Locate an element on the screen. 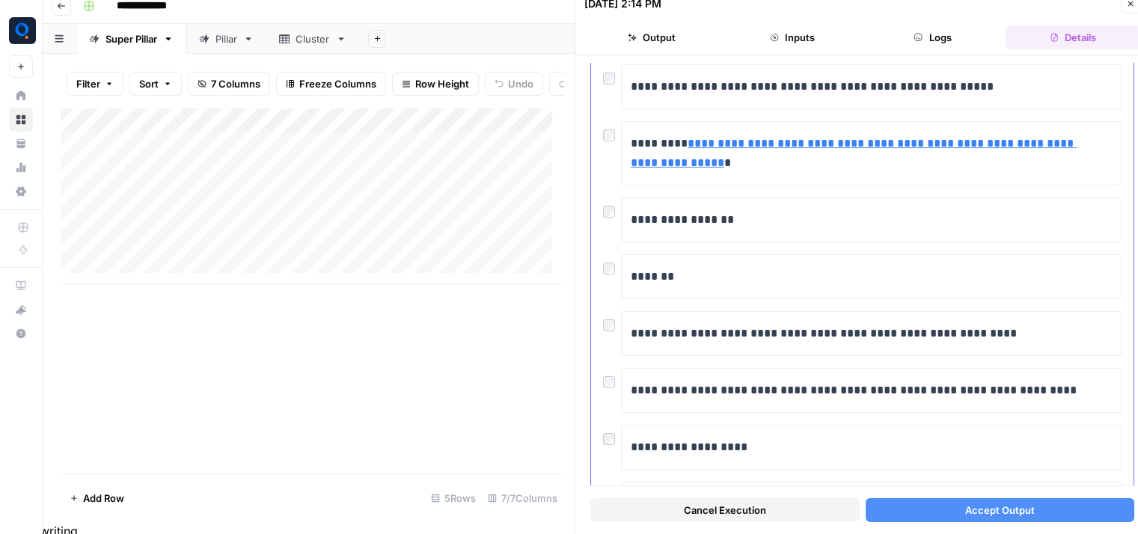 Image resolution: width=1138 pixels, height=534 pixels. span: 7 Columns is located at coordinates (236, 84).